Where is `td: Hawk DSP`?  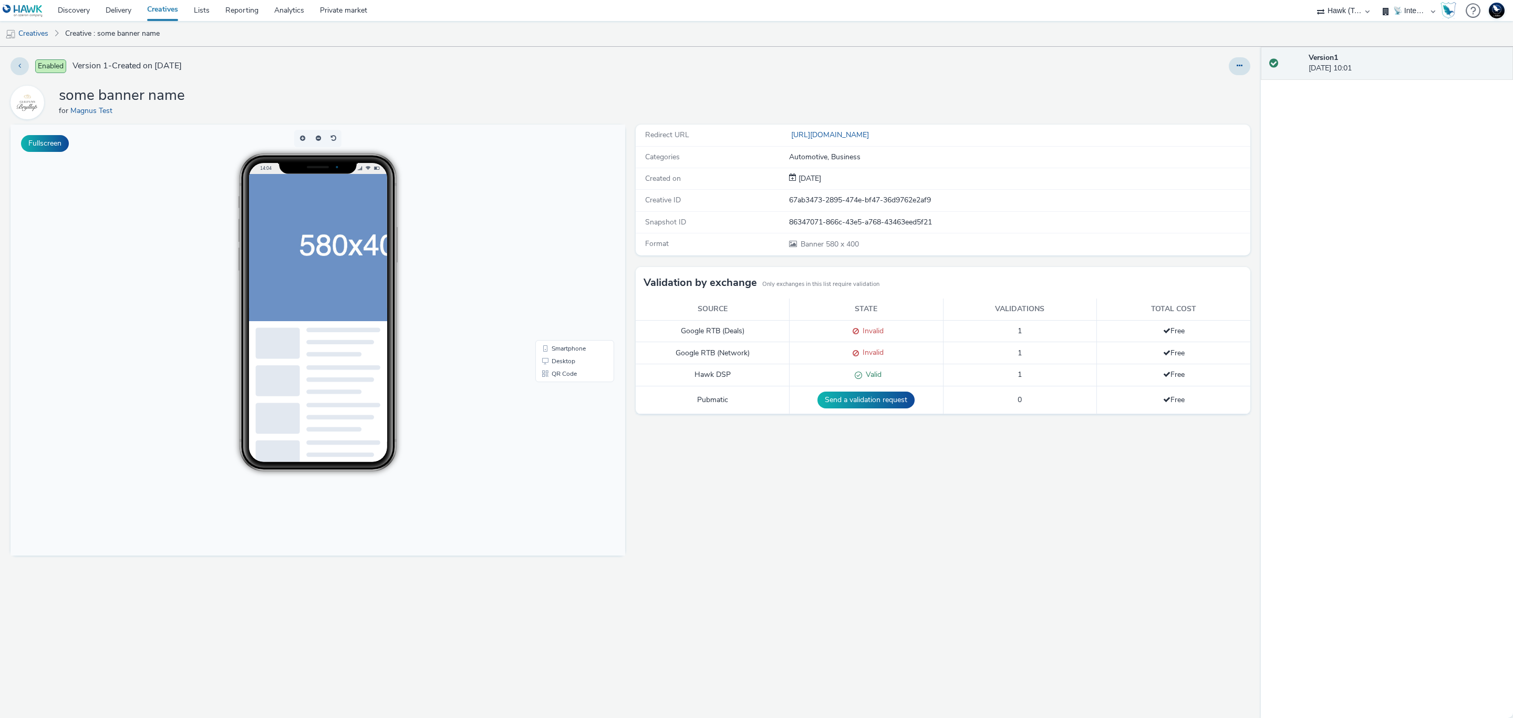
td: Hawk DSP is located at coordinates (712, 375).